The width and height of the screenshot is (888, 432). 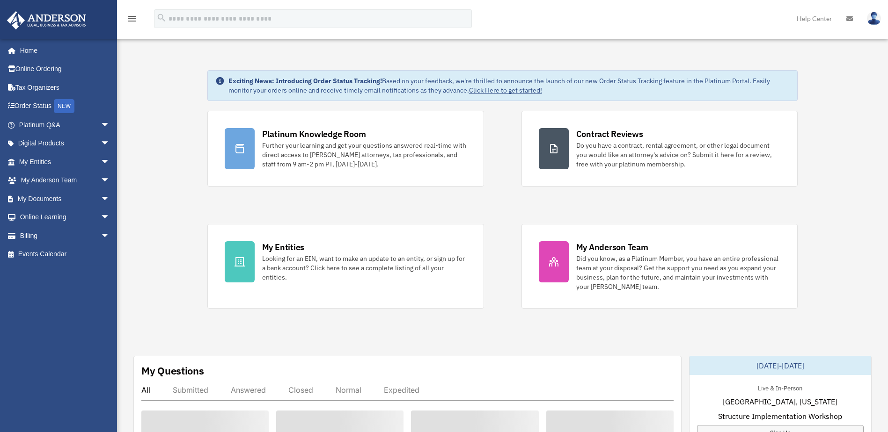 I want to click on div: Closed, so click(x=300, y=390).